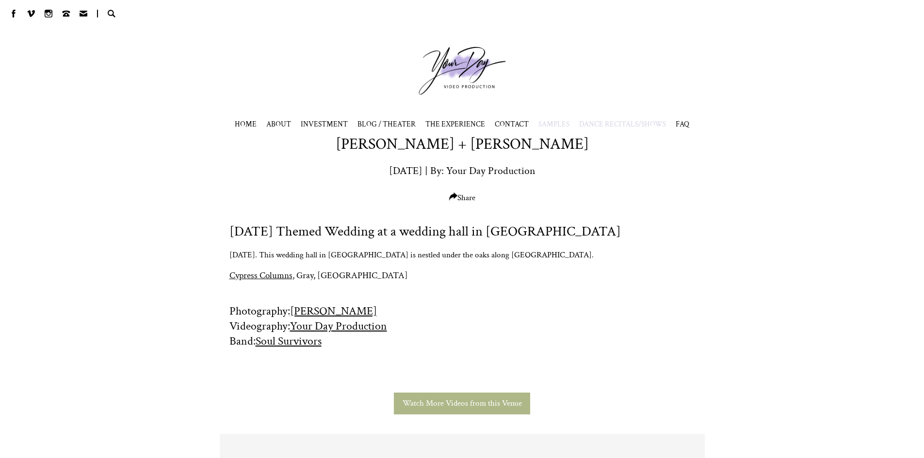  Describe the element at coordinates (682, 124) in the screenshot. I see `span: FAQ` at that location.